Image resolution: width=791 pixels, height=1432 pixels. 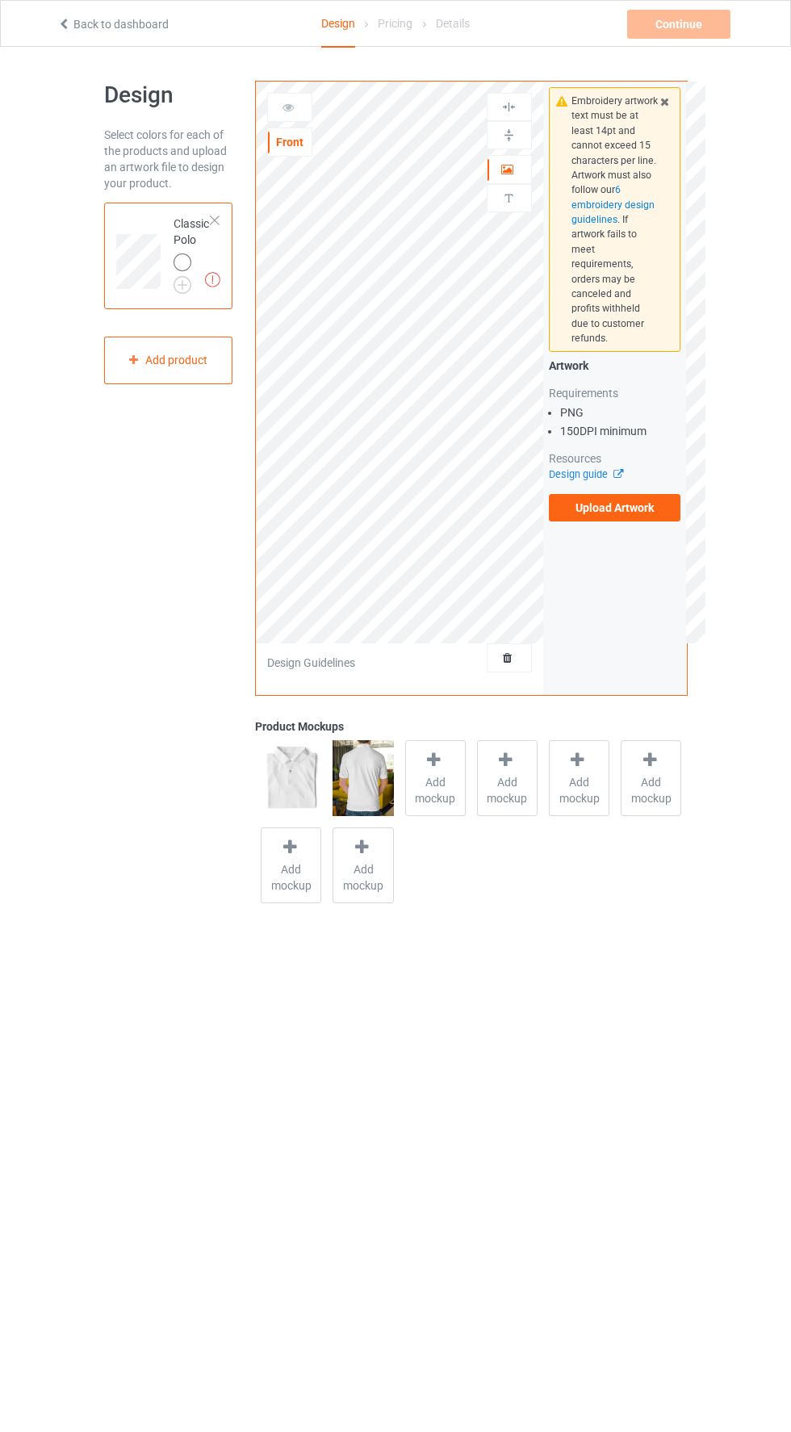 What do you see at coordinates (182, 285) in the screenshot?
I see `img: svg+xml;base64,PD94bWwgdmVyc2lvbj0iMS4wIiBlbmNvZGluZz0iVVRGLTgiPz4KPHN2ZyB3aWR0aD0iMjJweCIgaGVpZ2...` at bounding box center [182, 285].